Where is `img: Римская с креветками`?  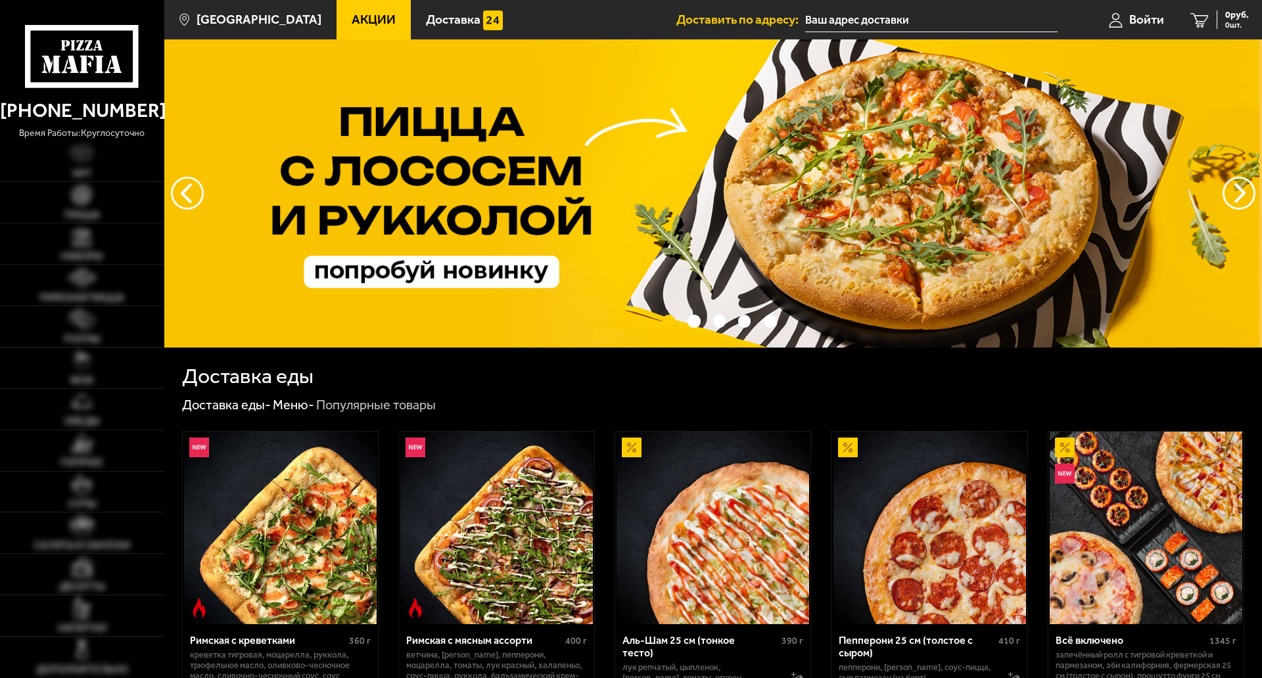
img: Римская с креветками is located at coordinates (280, 528).